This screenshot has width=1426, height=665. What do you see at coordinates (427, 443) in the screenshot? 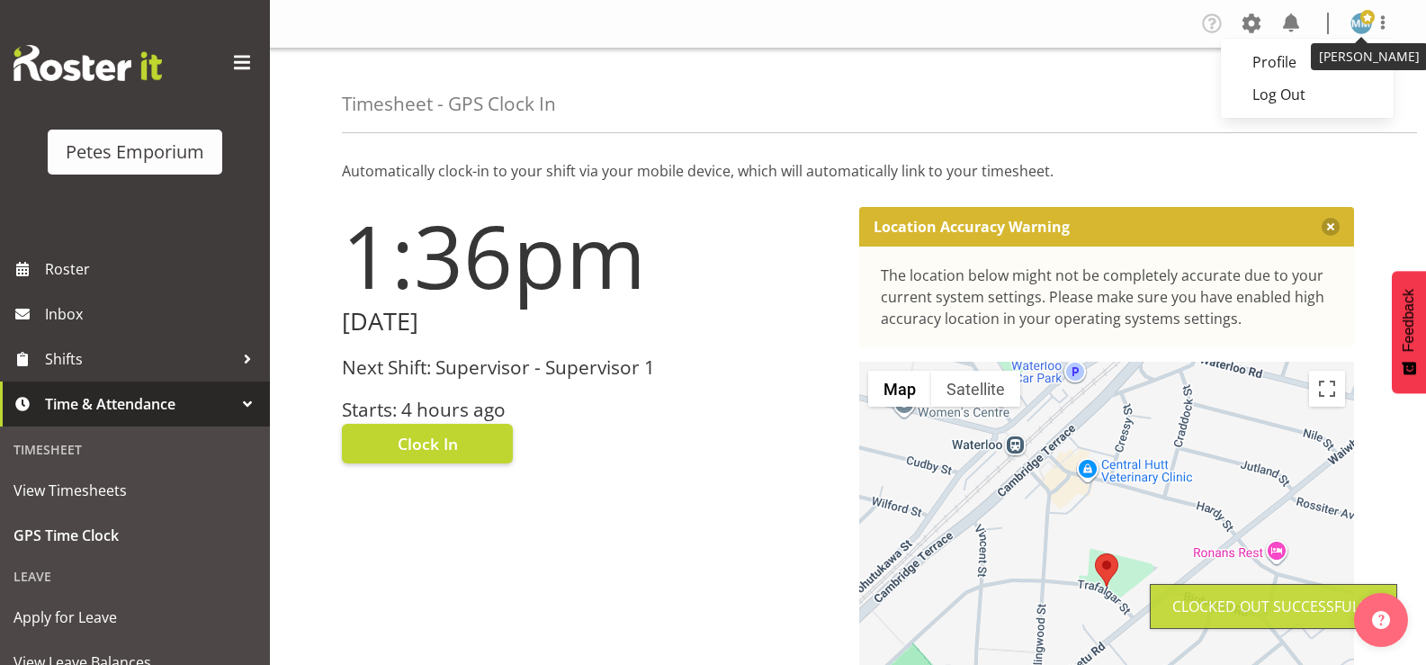
I see `button: Clock In` at bounding box center [427, 443].